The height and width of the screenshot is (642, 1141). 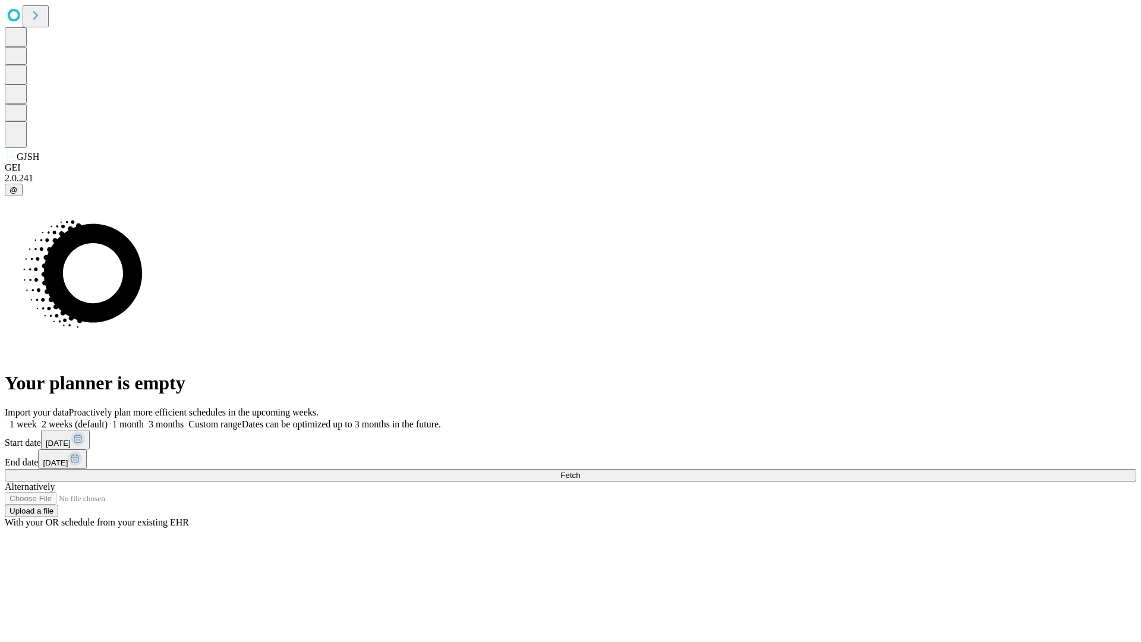 What do you see at coordinates (570, 475) in the screenshot?
I see `span: Fetch` at bounding box center [570, 475].